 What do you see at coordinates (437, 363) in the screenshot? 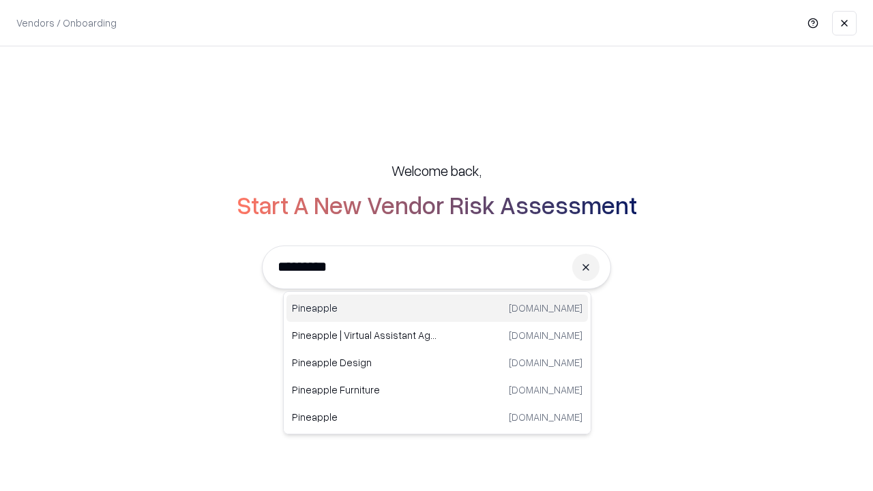
I see `div: Suggestions` at bounding box center [437, 363].